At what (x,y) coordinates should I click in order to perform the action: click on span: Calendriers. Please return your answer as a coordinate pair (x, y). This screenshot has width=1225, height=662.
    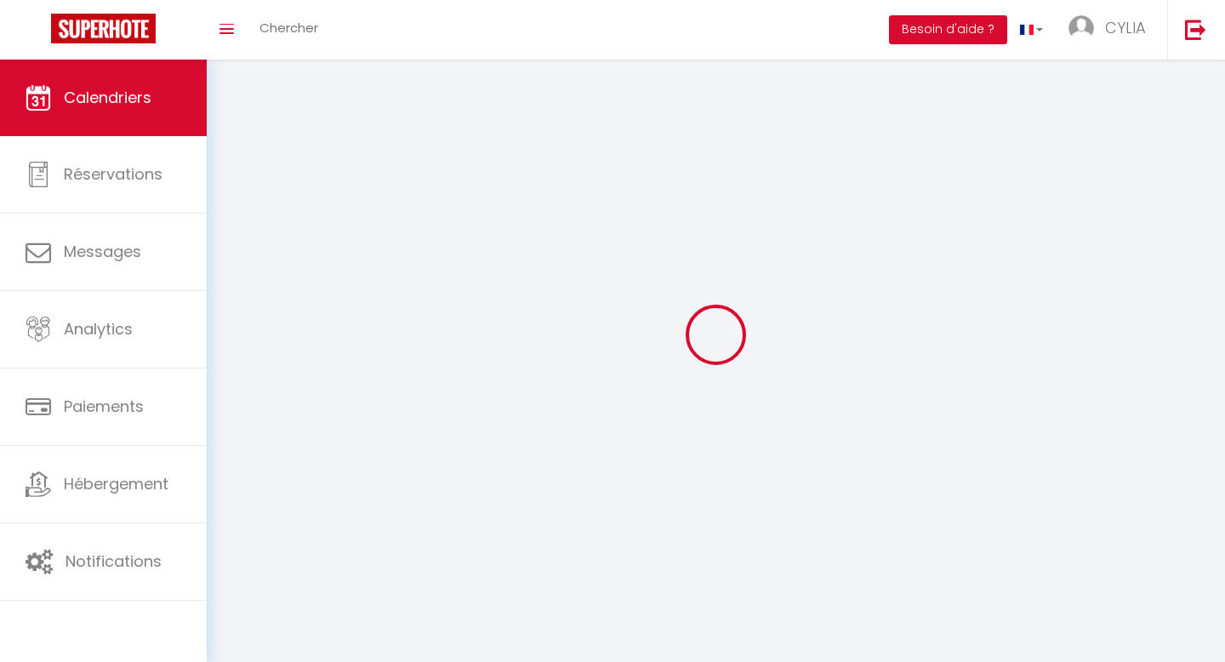
    Looking at the image, I should click on (107, 97).